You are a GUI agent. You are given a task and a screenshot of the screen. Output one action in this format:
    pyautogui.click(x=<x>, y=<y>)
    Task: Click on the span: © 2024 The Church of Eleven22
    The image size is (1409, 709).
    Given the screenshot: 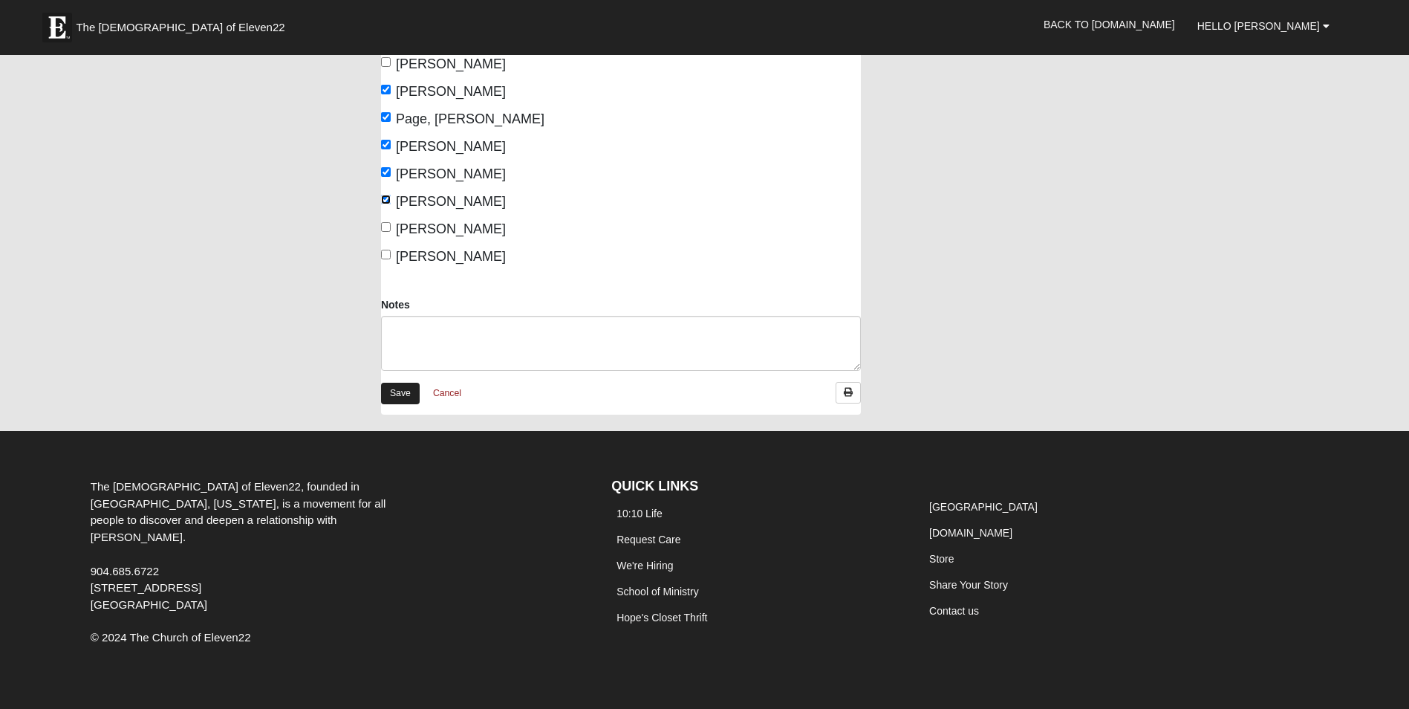 What is the action you would take?
    pyautogui.click(x=171, y=637)
    